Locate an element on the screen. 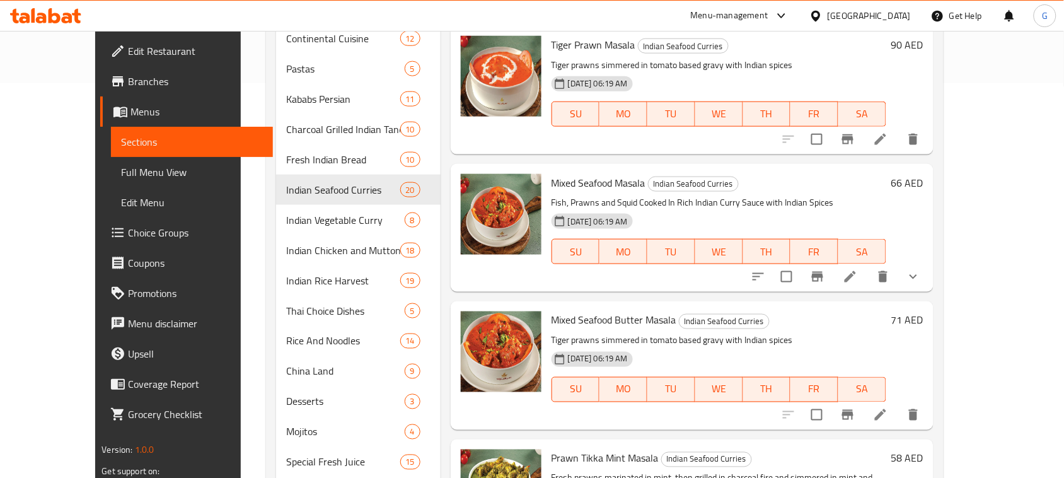 The width and height of the screenshot is (1064, 478). span: 20 is located at coordinates (410, 190).